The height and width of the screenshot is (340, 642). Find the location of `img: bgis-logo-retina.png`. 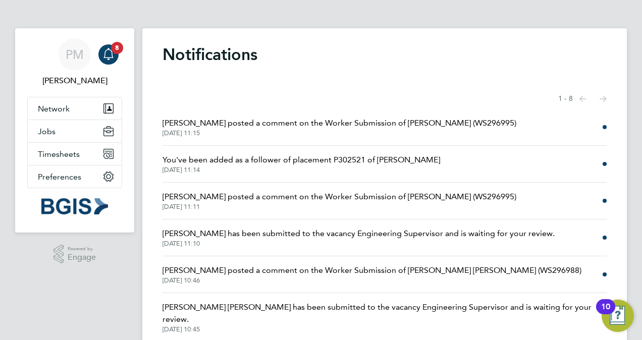

img: bgis-logo-retina.png is located at coordinates (75, 207).